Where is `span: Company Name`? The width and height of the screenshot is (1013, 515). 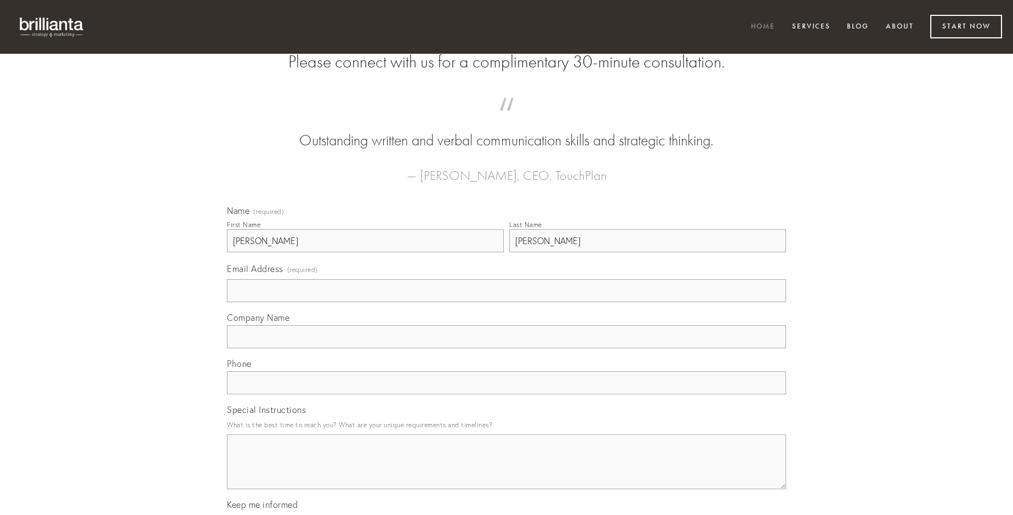 span: Company Name is located at coordinates (258, 317).